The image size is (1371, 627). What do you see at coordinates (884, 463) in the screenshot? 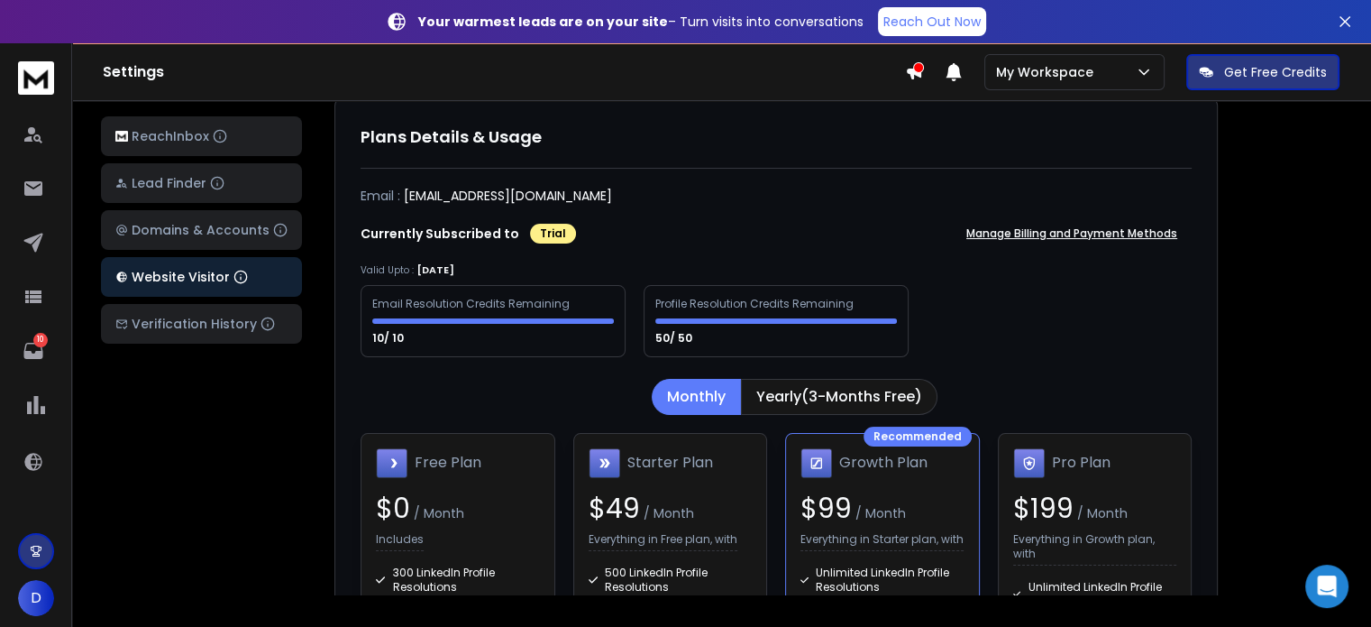
I see `h1: Growth Plan` at bounding box center [884, 463].